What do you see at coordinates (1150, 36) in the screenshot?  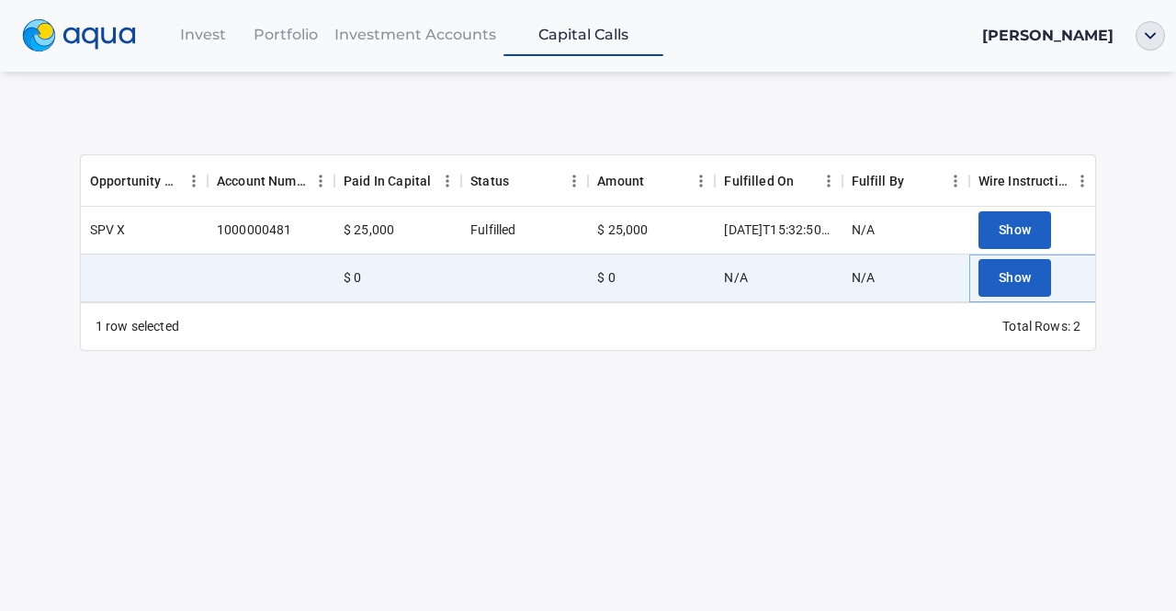 I see `button: ellipse` at bounding box center [1150, 36].